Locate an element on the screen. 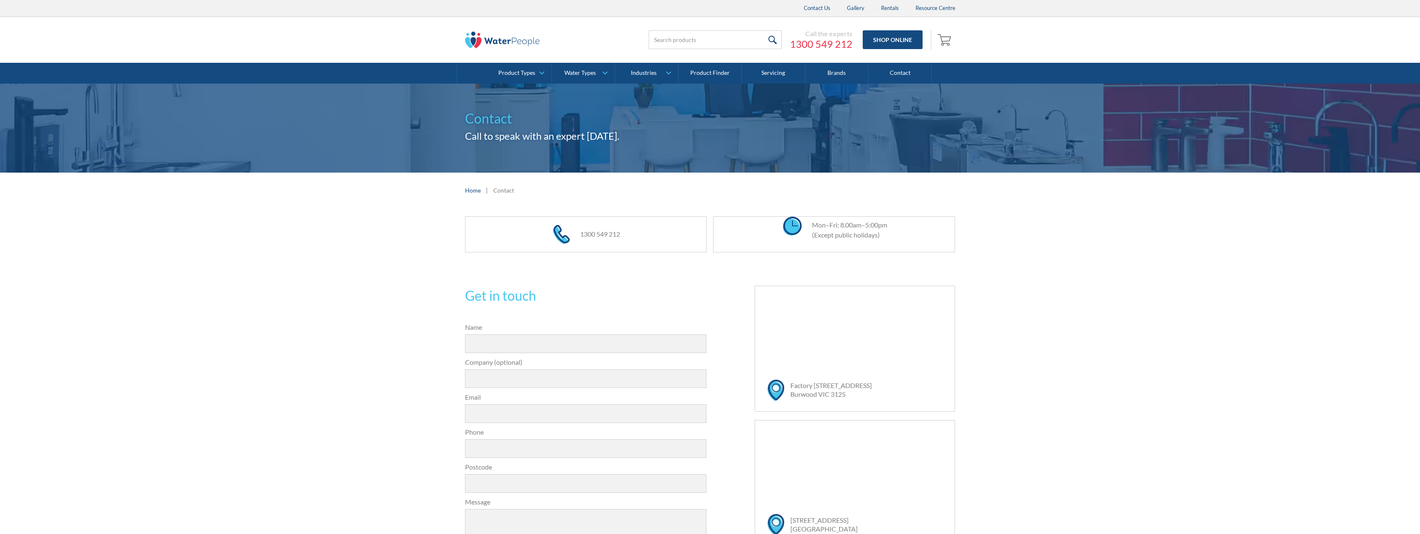 Image resolution: width=1420 pixels, height=534 pixels. a: Brands is located at coordinates (837, 73).